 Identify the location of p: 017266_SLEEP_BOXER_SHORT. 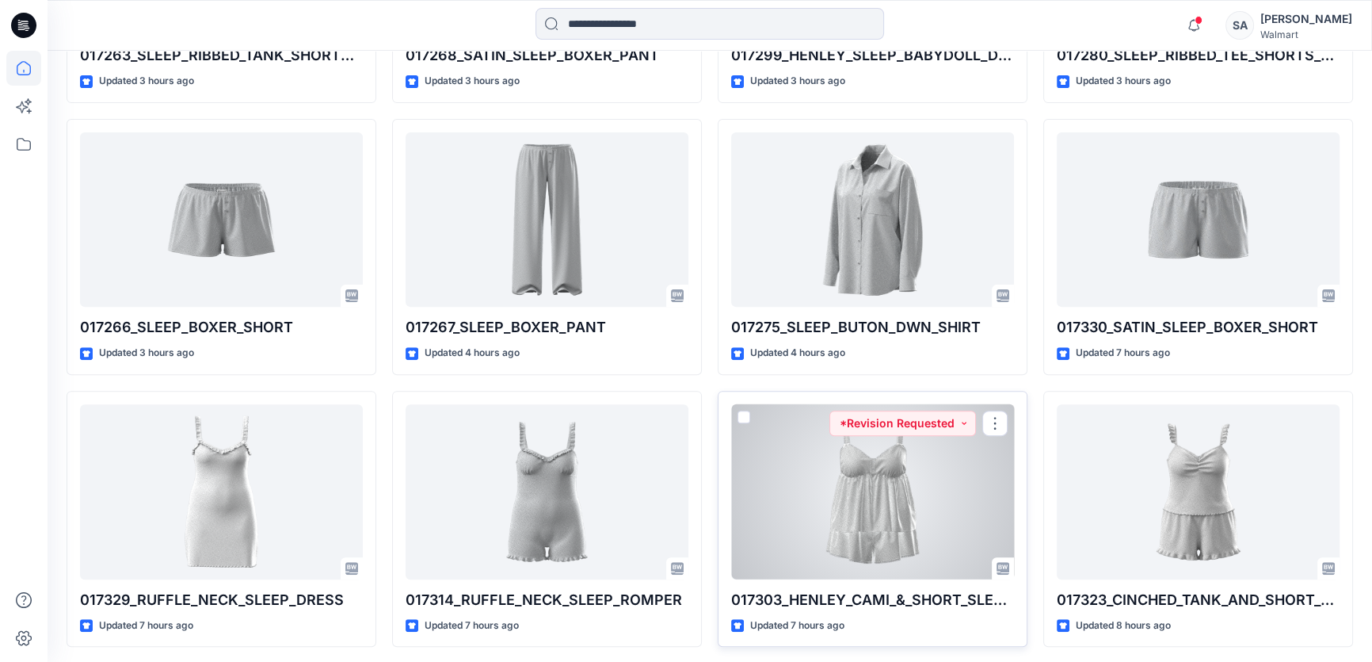
(221, 327).